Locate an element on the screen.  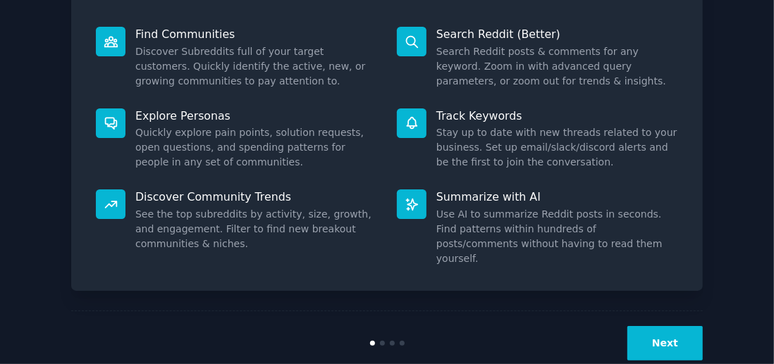
p: Explore Personas is located at coordinates (256, 116).